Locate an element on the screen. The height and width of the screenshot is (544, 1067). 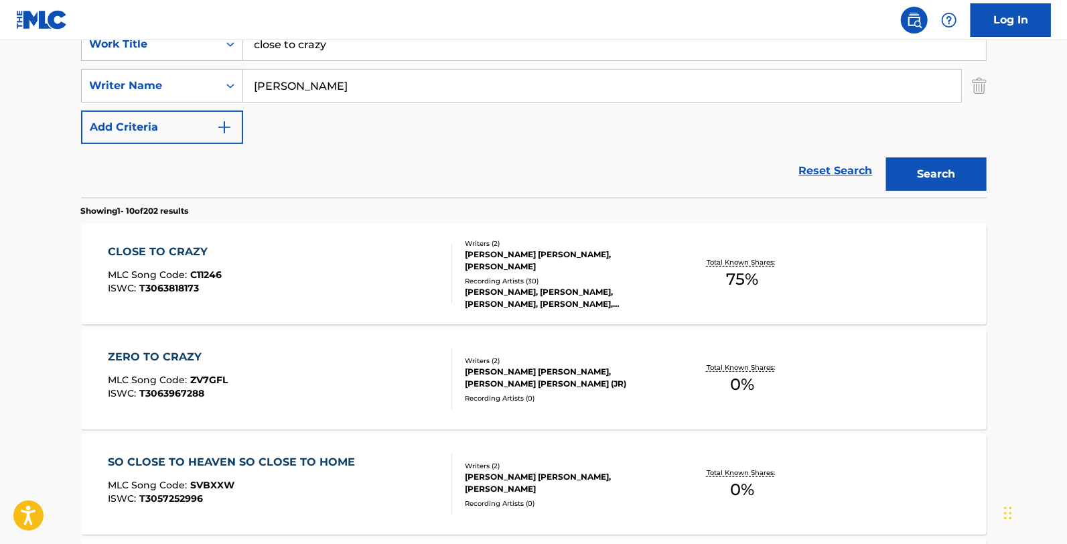
div: Help is located at coordinates (949, 20).